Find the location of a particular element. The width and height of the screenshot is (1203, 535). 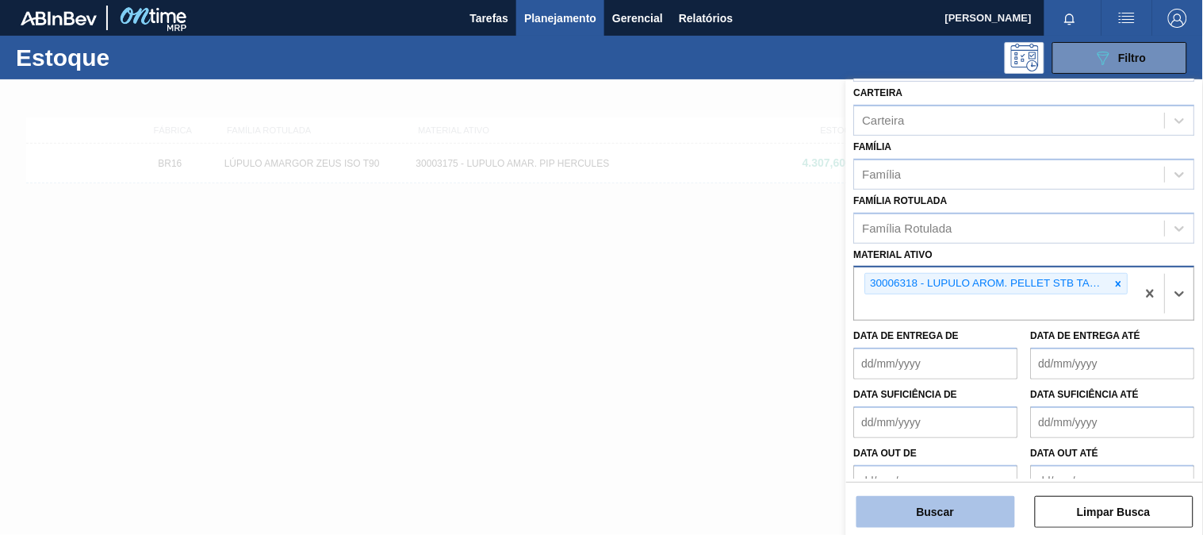

div: Pogramando: nenhum usuário selecionado is located at coordinates (1025, 58).